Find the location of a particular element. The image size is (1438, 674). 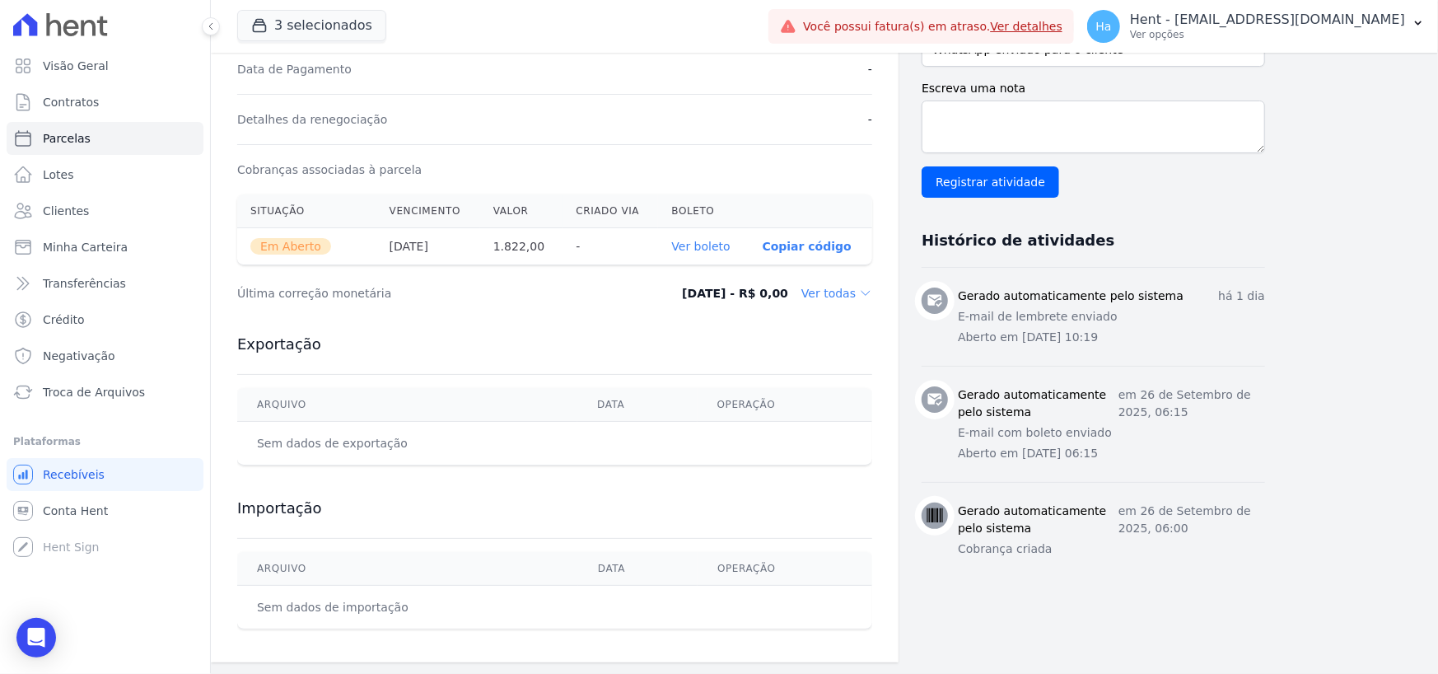

div: Plataformas is located at coordinates (105, 442).